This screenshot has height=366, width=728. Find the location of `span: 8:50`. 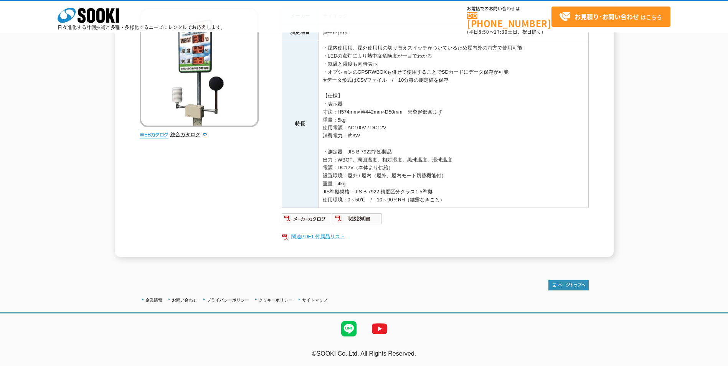

span: 8:50 is located at coordinates (484, 32).